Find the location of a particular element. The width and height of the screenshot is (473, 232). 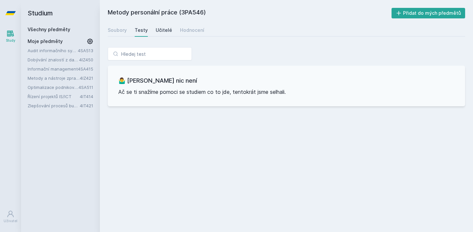

span: Moje předměty is located at coordinates (45, 41).